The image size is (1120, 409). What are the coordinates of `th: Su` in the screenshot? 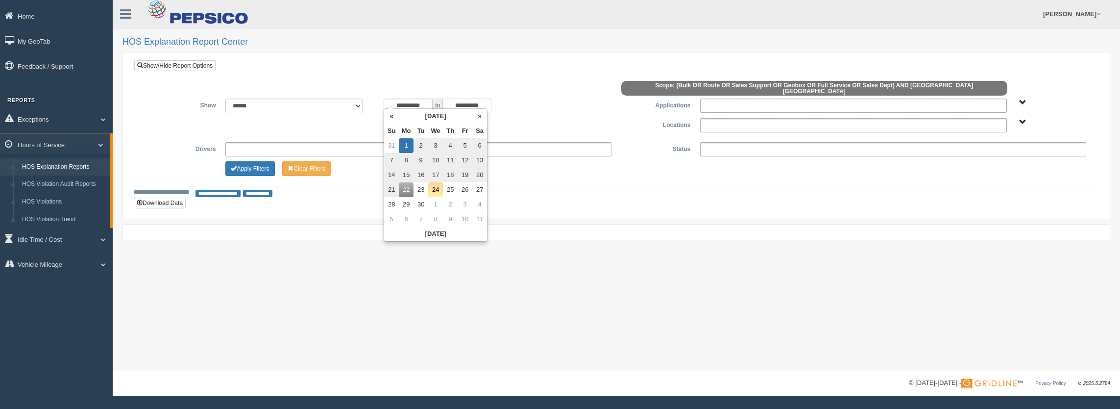 It's located at (392, 131).